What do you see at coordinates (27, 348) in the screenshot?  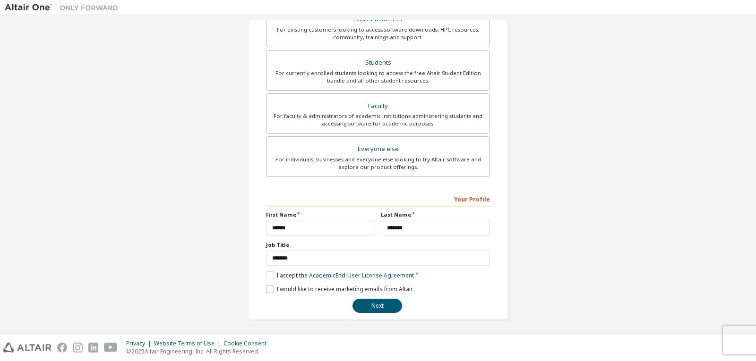 I see `img: altair_logo.svg` at bounding box center [27, 348].